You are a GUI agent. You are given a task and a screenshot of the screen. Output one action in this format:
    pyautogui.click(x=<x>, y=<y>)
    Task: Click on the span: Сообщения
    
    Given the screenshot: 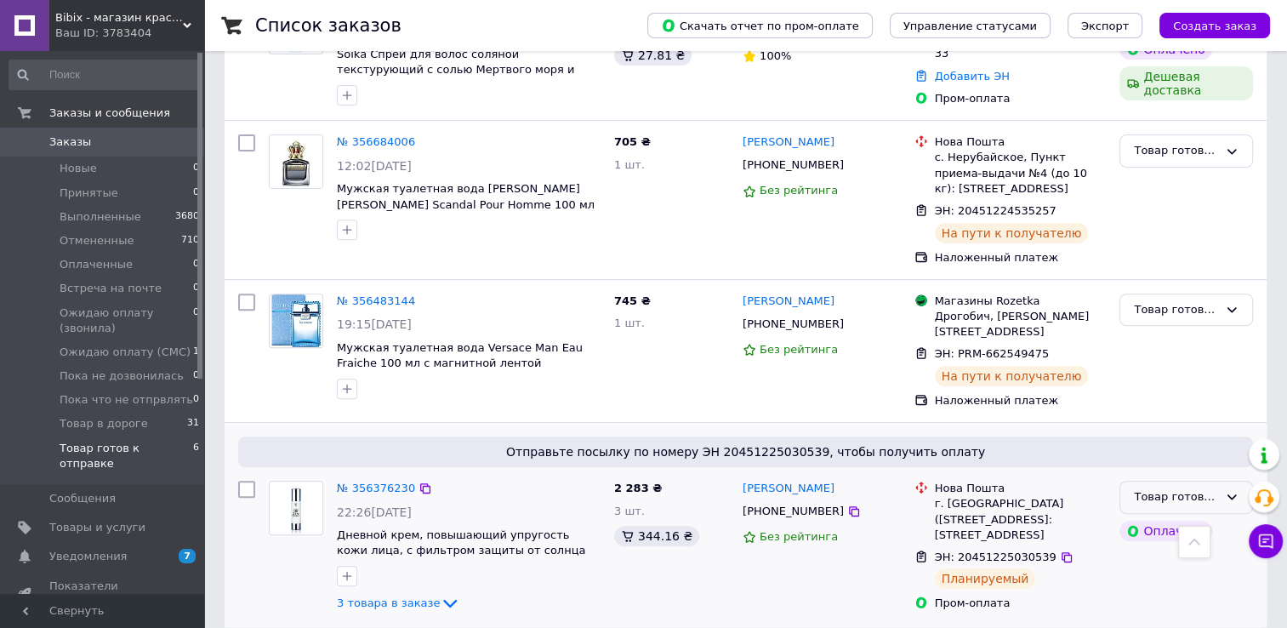 What is the action you would take?
    pyautogui.click(x=82, y=498)
    